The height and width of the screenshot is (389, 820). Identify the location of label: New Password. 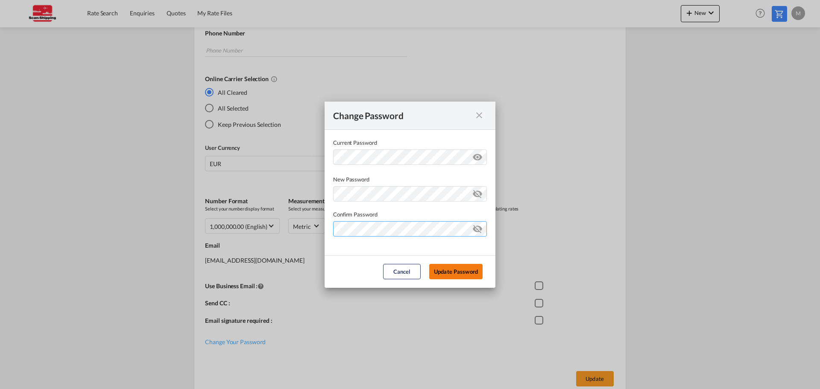
(410, 179).